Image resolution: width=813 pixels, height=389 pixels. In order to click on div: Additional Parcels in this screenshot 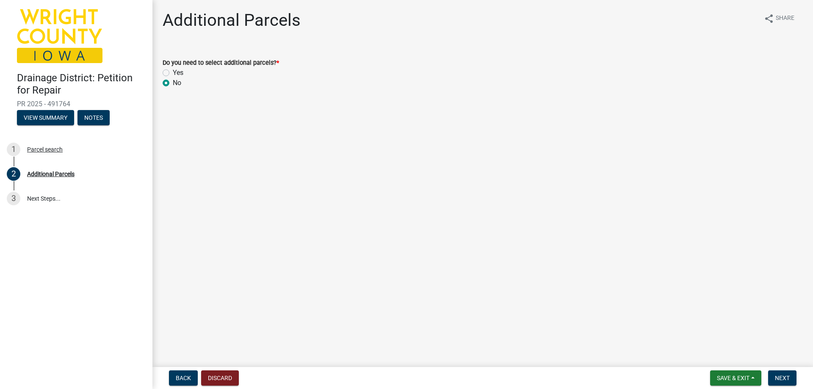, I will do `click(51, 174)`.